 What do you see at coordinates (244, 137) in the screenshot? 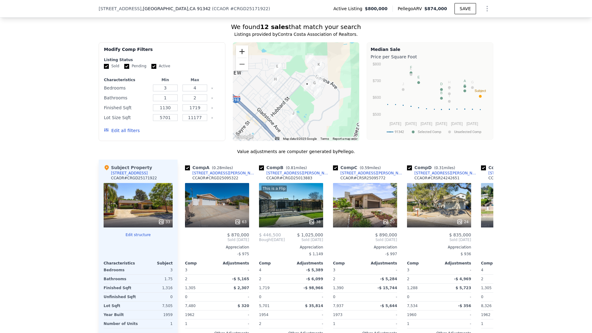
I see `a: Open this area in Google Maps (opens a new window)` at bounding box center [244, 137].